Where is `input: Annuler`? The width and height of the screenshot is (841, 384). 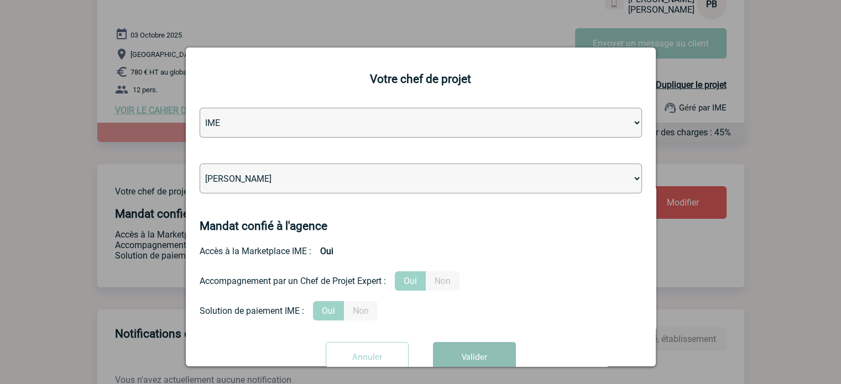
input: Annuler is located at coordinates (367, 358).